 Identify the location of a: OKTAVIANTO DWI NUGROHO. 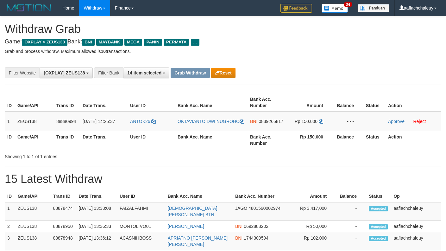
(211, 121).